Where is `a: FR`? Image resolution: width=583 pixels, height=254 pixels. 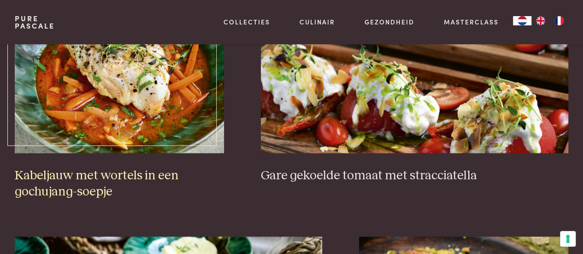
a: FR is located at coordinates (559, 21).